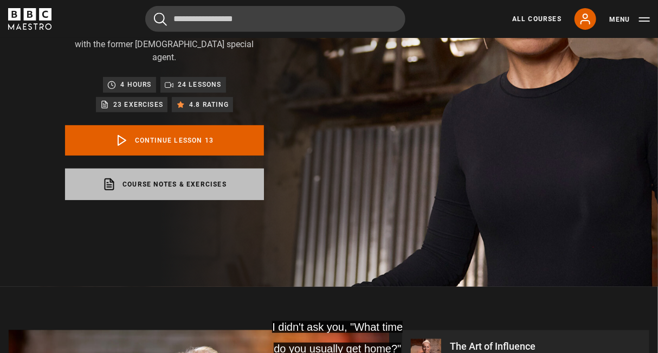 This screenshot has height=353, width=658. What do you see at coordinates (138, 105) in the screenshot?
I see `p: 23 exercises` at bounding box center [138, 105].